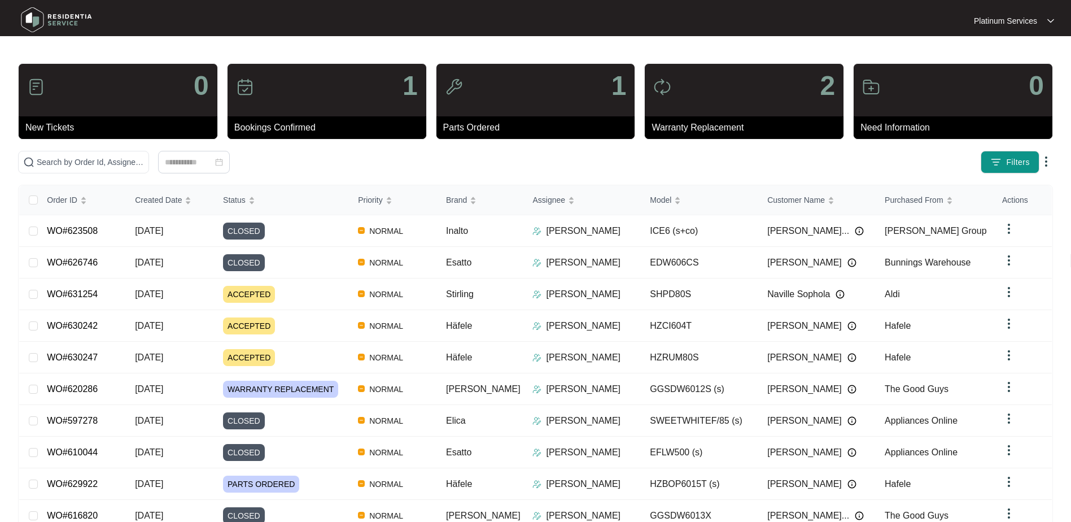 The image size is (1071, 522). I want to click on th: Assignee, so click(582, 200).